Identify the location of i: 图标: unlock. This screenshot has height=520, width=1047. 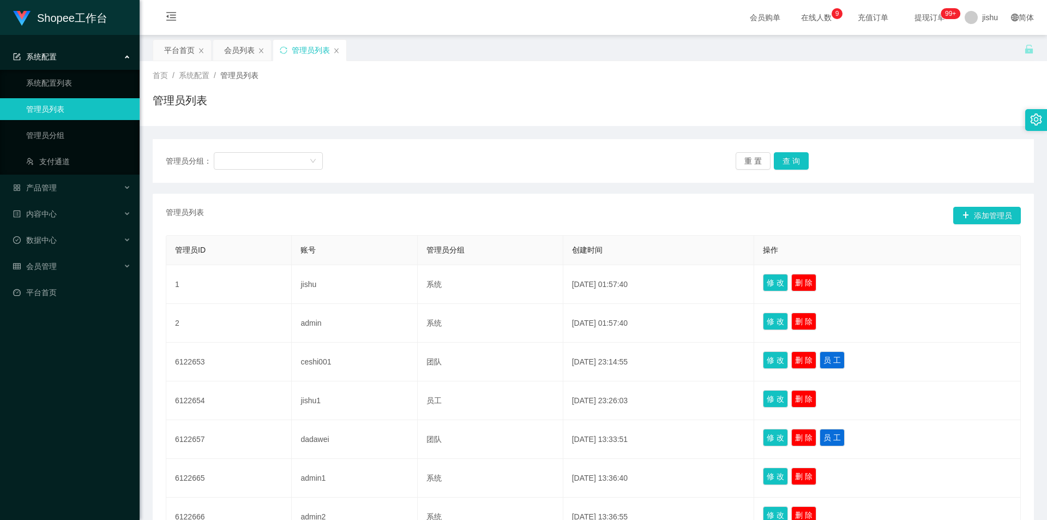
(1029, 49).